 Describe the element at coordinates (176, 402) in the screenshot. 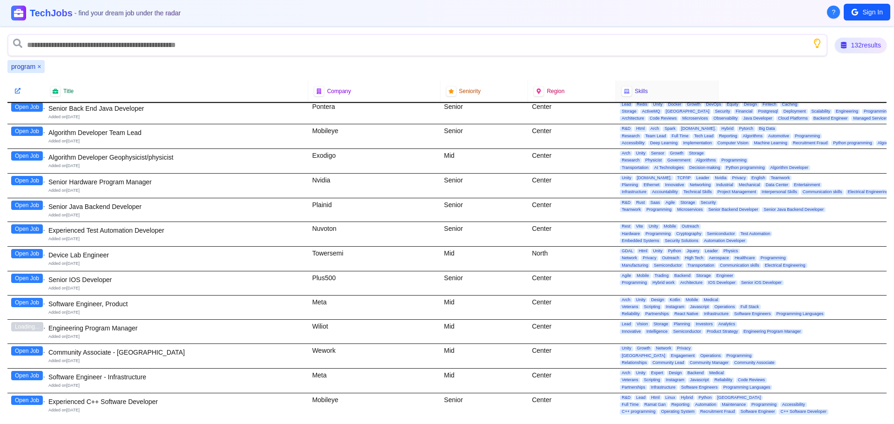

I see `div: Experienced C++ Software Developer` at that location.